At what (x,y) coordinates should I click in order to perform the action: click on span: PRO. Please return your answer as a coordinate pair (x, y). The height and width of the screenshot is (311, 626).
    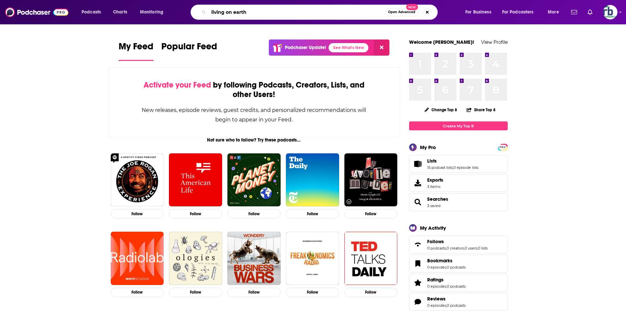
    Looking at the image, I should click on (503, 147).